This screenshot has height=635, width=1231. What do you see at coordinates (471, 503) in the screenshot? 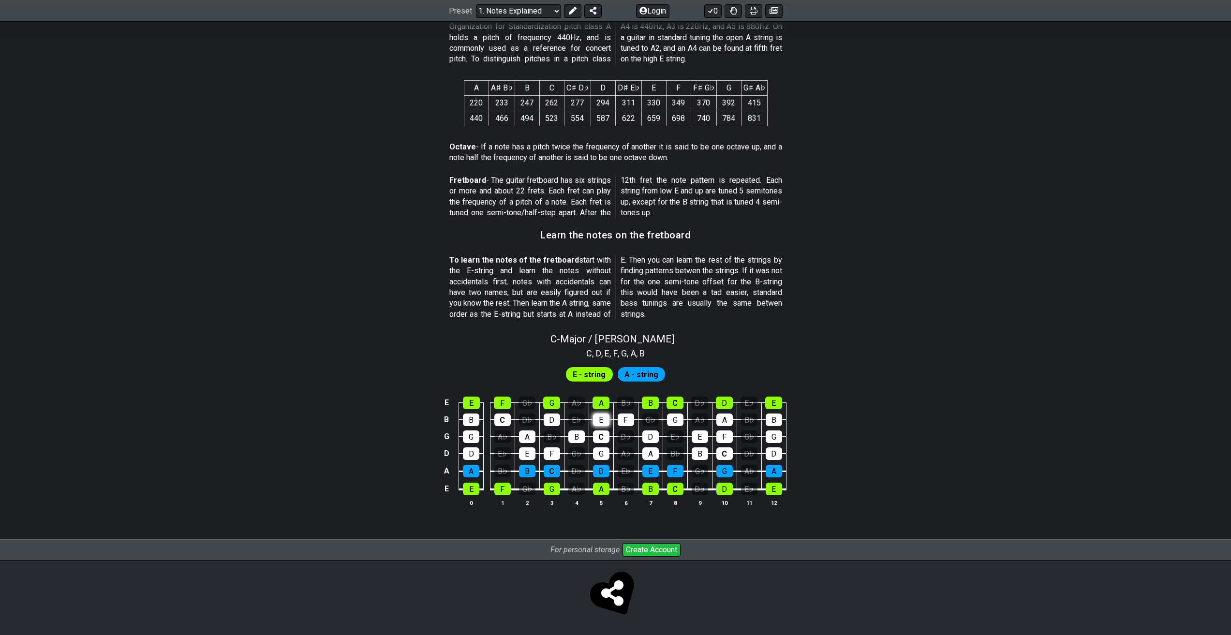
I see `th: 0` at bounding box center [471, 503].